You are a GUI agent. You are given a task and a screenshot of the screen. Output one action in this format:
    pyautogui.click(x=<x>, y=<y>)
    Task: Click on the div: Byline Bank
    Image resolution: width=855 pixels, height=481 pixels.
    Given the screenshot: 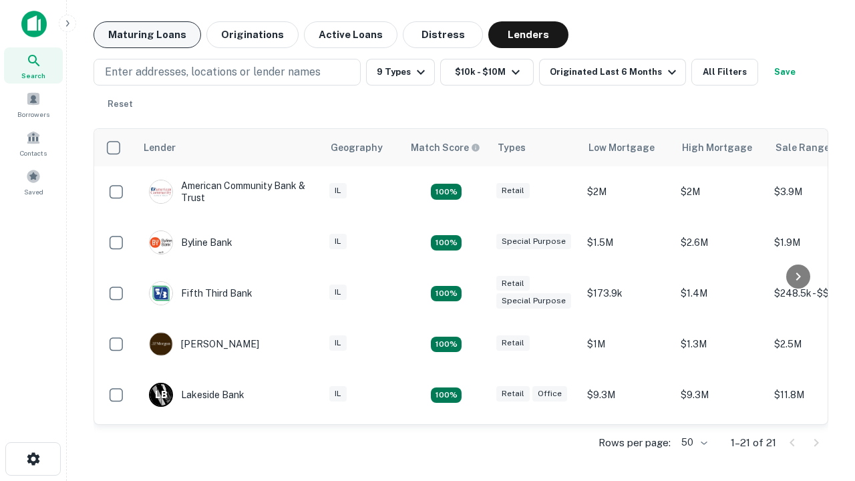 What is the action you would take?
    pyautogui.click(x=190, y=243)
    